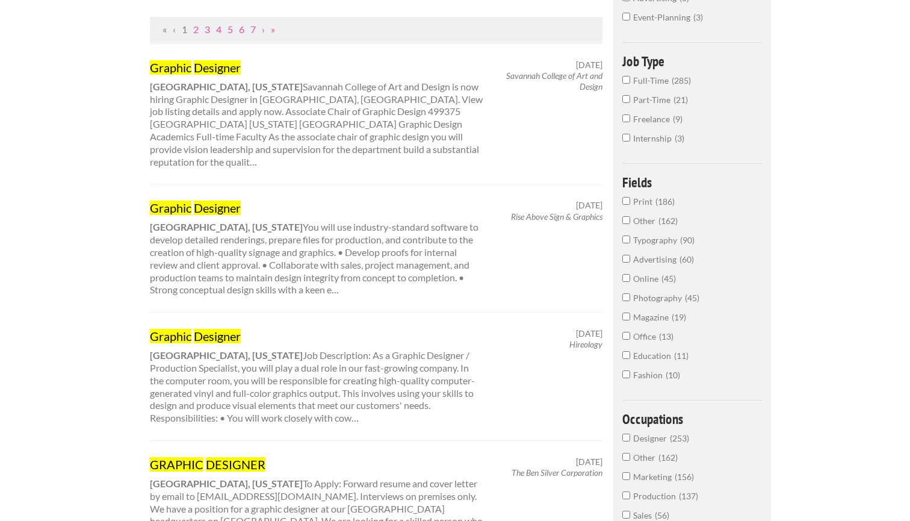  Describe the element at coordinates (557, 472) in the screenshot. I see `em: The Ben Silver Corporation` at that location.